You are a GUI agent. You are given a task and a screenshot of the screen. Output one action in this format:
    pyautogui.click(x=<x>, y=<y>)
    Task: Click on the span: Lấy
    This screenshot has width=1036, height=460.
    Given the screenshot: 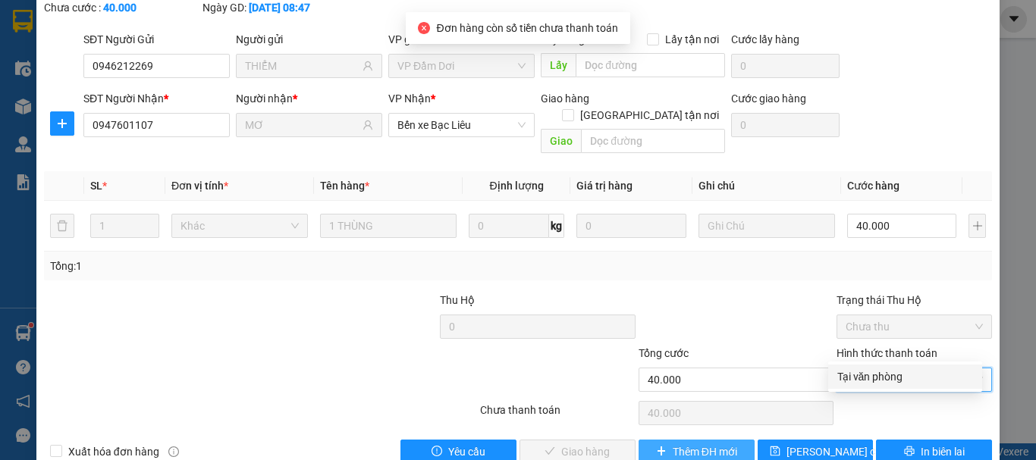 What is the action you would take?
    pyautogui.click(x=558, y=65)
    